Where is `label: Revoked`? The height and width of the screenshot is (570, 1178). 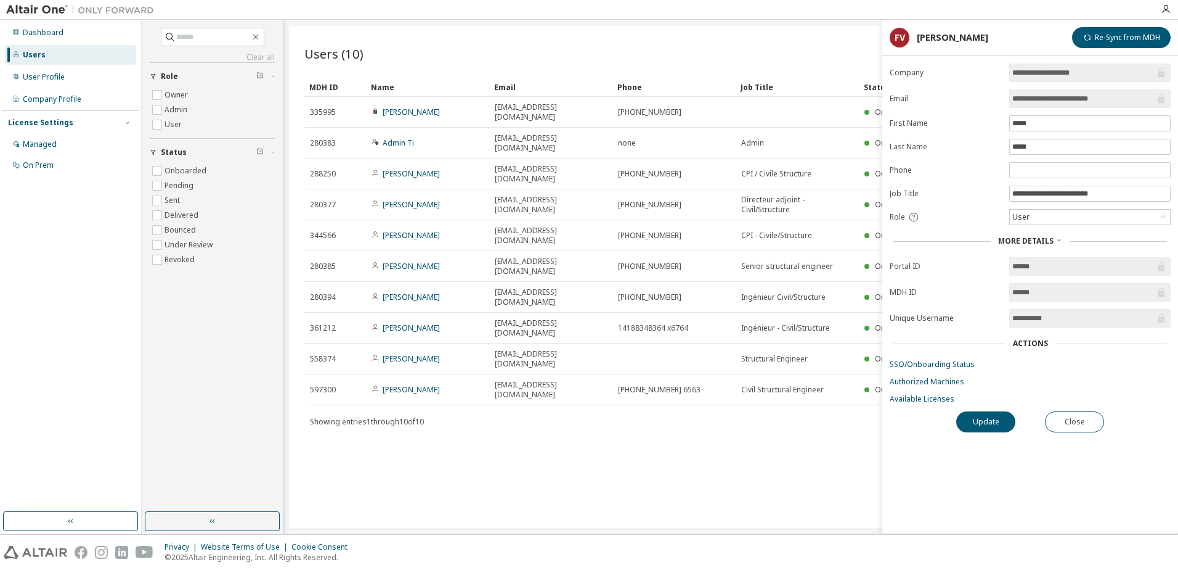
label: Revoked is located at coordinates (181, 259).